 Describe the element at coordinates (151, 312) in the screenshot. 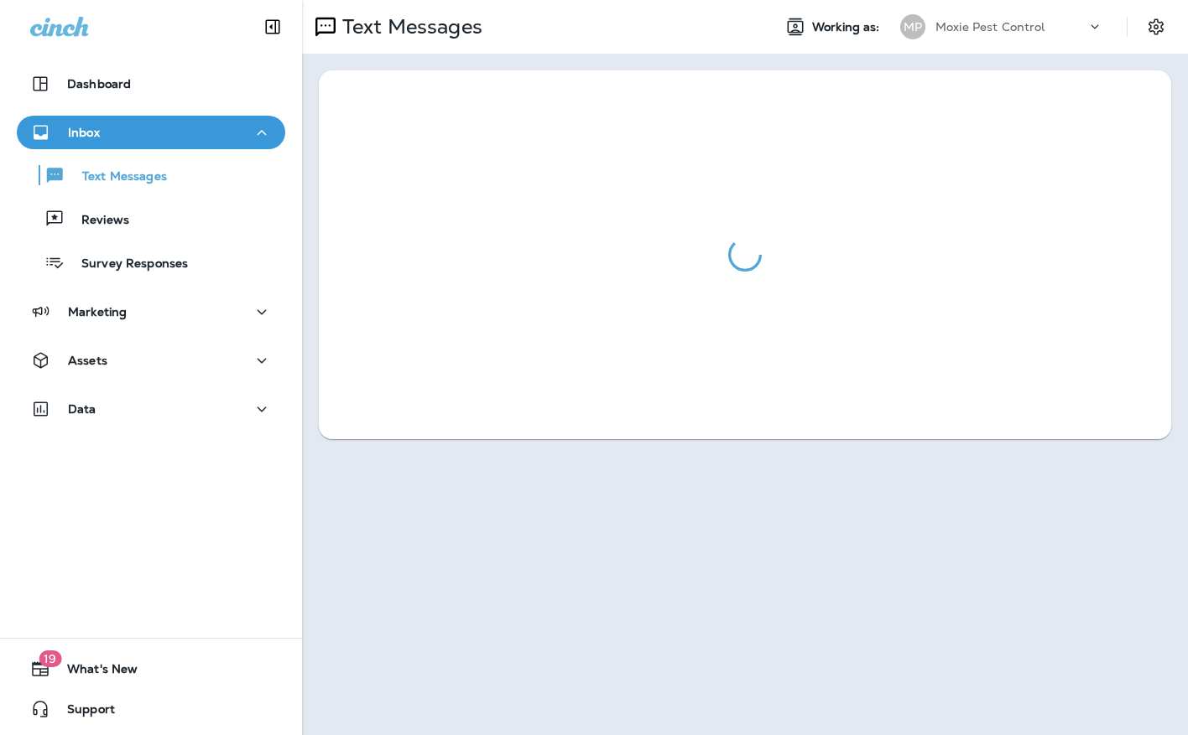

I see `button: Marketing` at that location.